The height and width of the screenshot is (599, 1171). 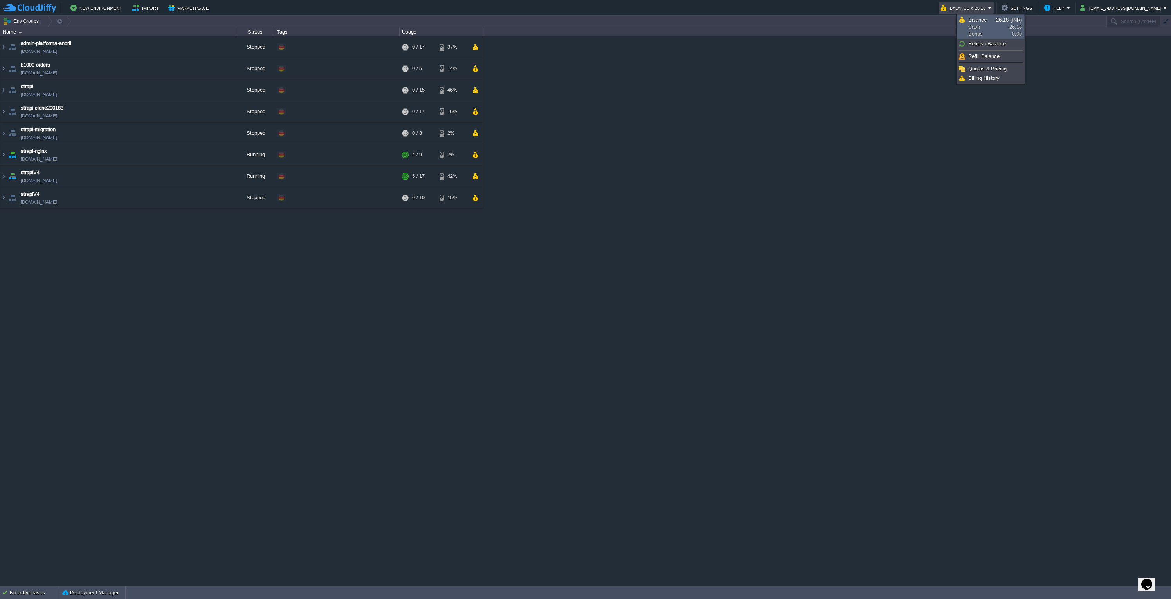 I want to click on button: Import, so click(x=146, y=8).